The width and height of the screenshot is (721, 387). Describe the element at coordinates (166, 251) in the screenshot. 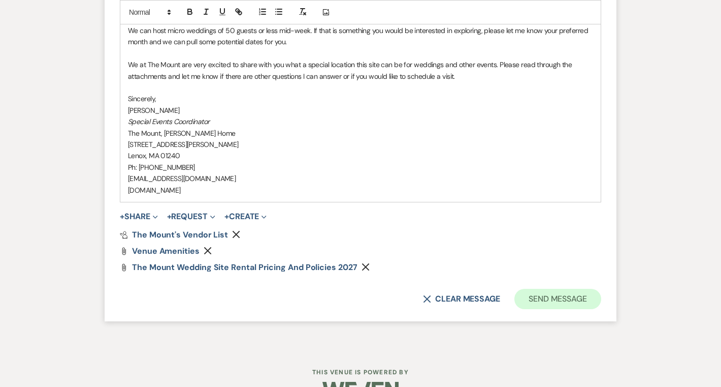

I see `a: Venue Amenities` at that location.